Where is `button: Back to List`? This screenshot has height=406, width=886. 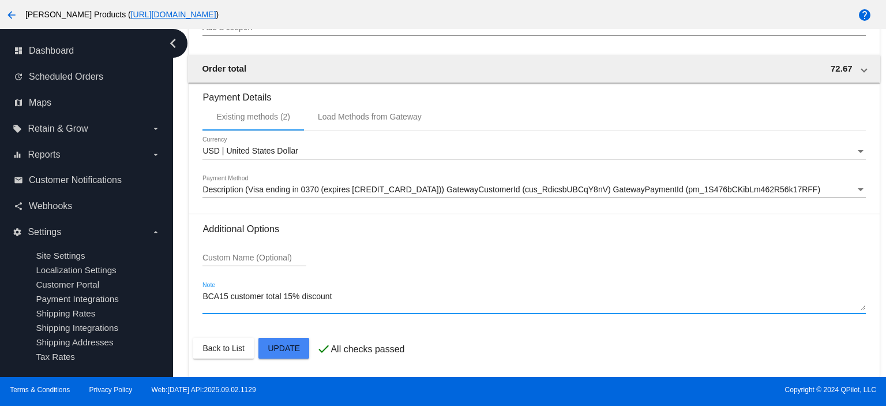 button: Back to List is located at coordinates (223, 348).